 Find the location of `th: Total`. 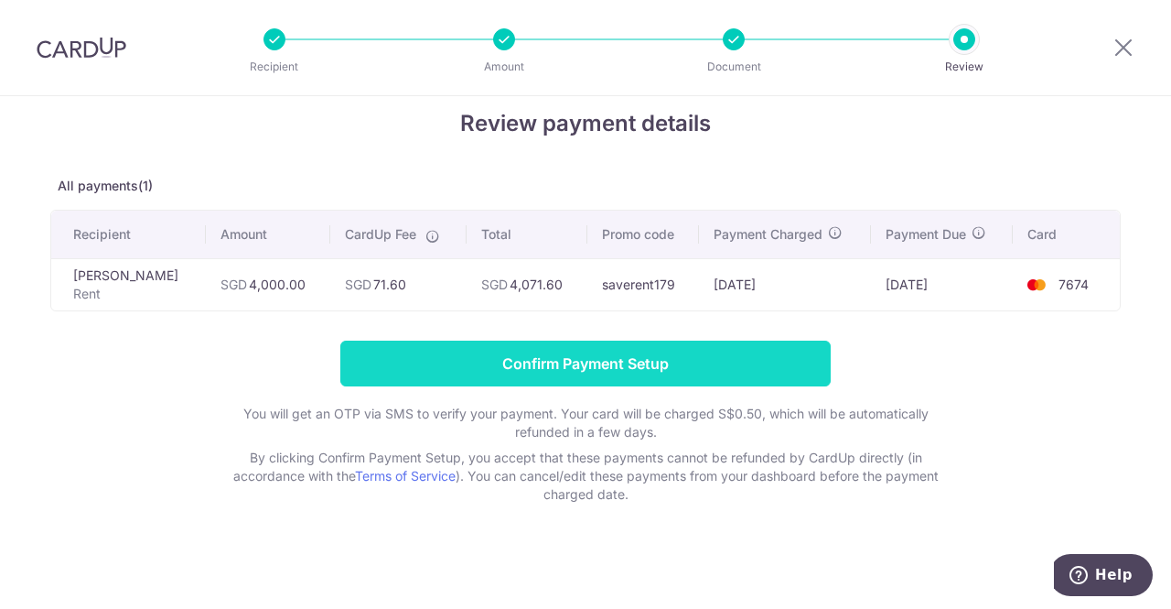

th: Total is located at coordinates (527, 234).